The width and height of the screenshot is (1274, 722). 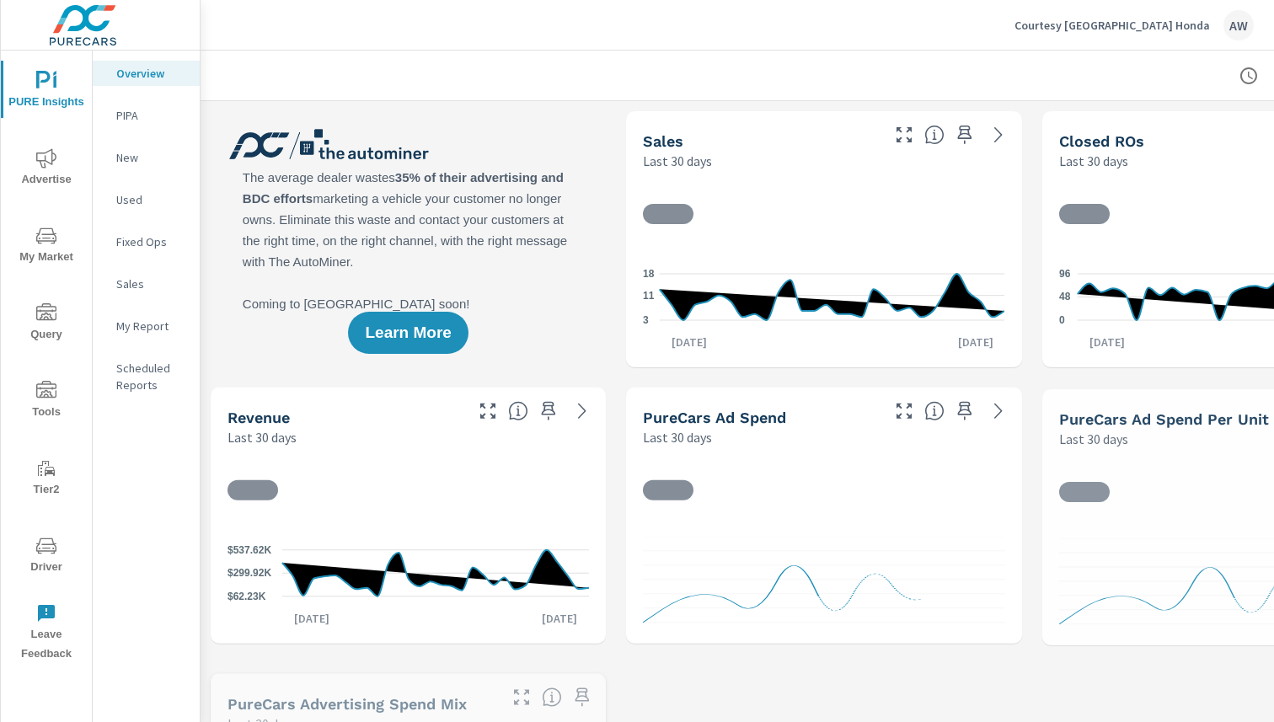 I want to click on p: Fixed Ops, so click(x=151, y=242).